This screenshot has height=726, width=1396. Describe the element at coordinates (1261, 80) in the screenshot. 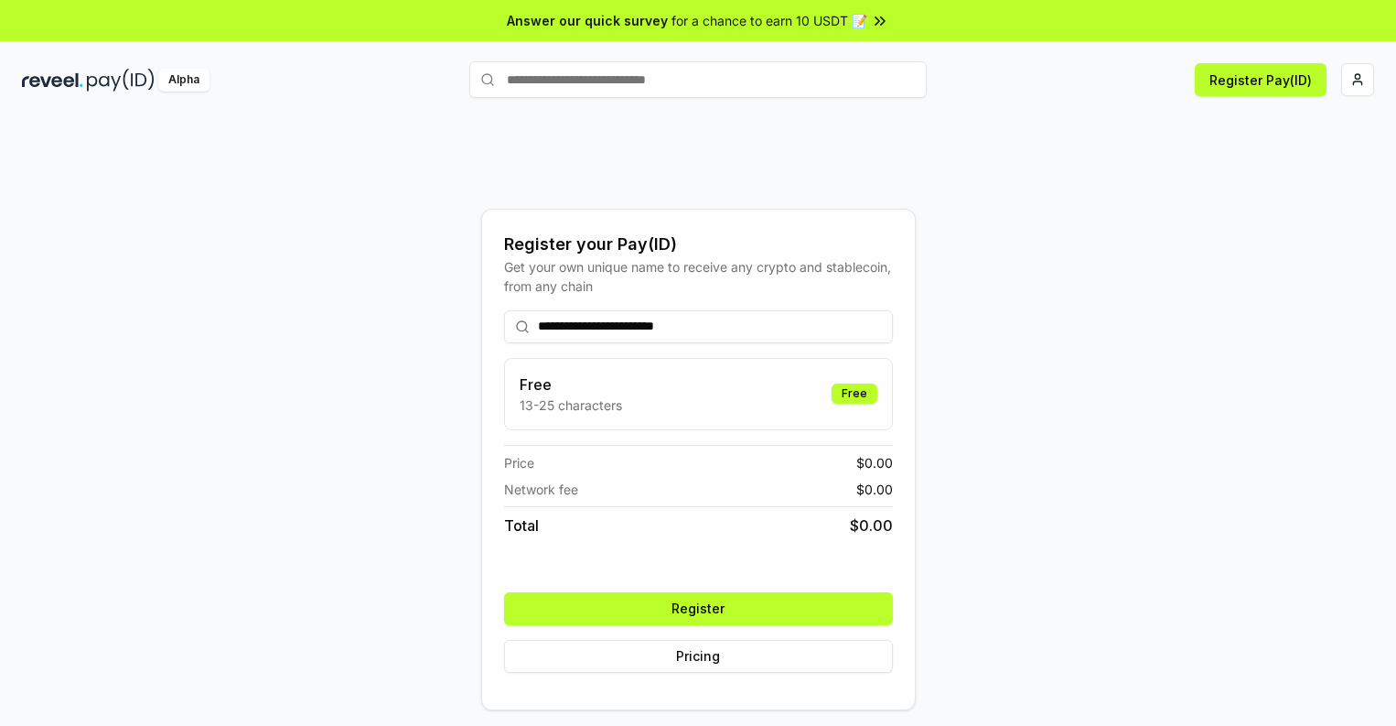

I see `button: Register Pay(ID)` at that location.